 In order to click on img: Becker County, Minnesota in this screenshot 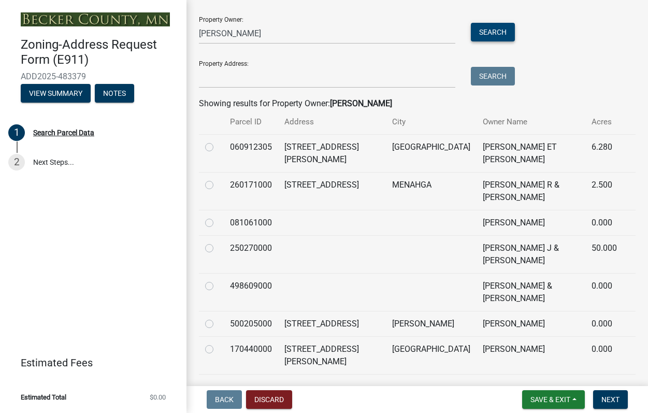, I will do `click(95, 19)`.